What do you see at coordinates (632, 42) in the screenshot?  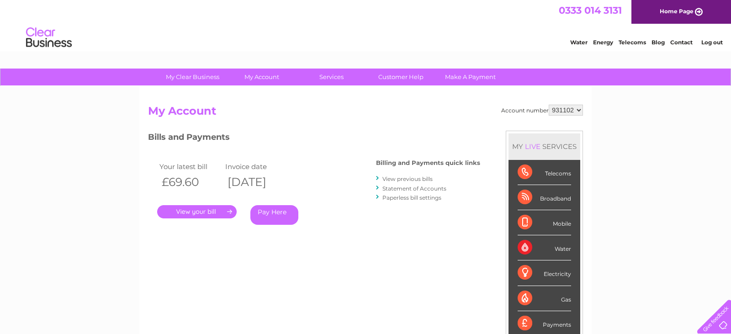 I see `a: Telecoms` at bounding box center [632, 42].